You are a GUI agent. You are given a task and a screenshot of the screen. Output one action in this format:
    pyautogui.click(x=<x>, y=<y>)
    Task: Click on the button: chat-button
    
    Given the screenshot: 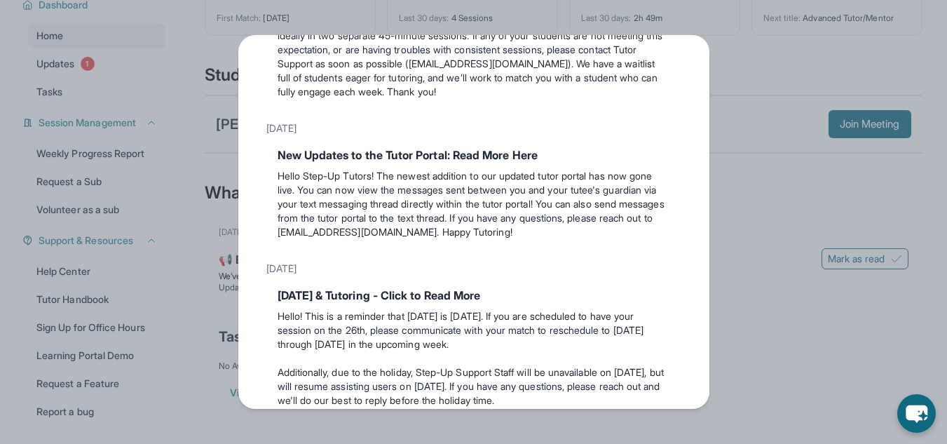 What is the action you would take?
    pyautogui.click(x=916, y=413)
    